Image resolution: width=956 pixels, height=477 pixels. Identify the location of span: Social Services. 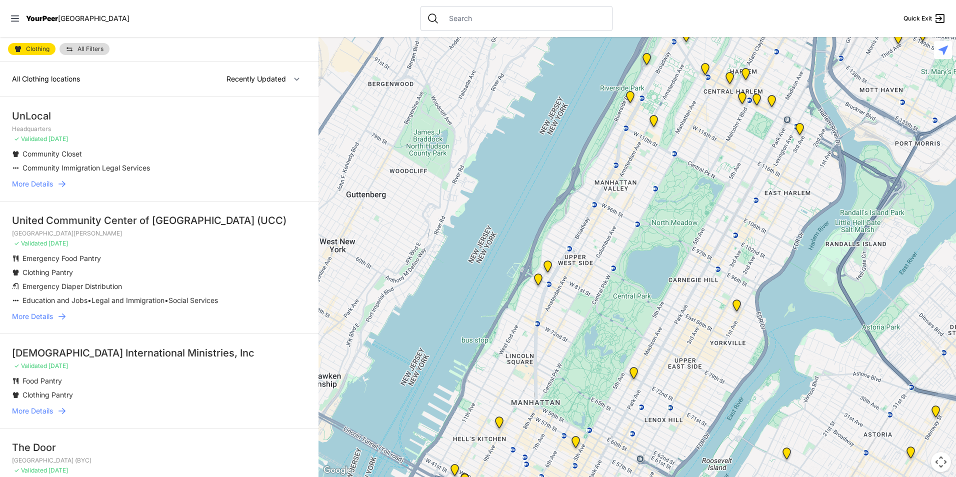
(193, 300).